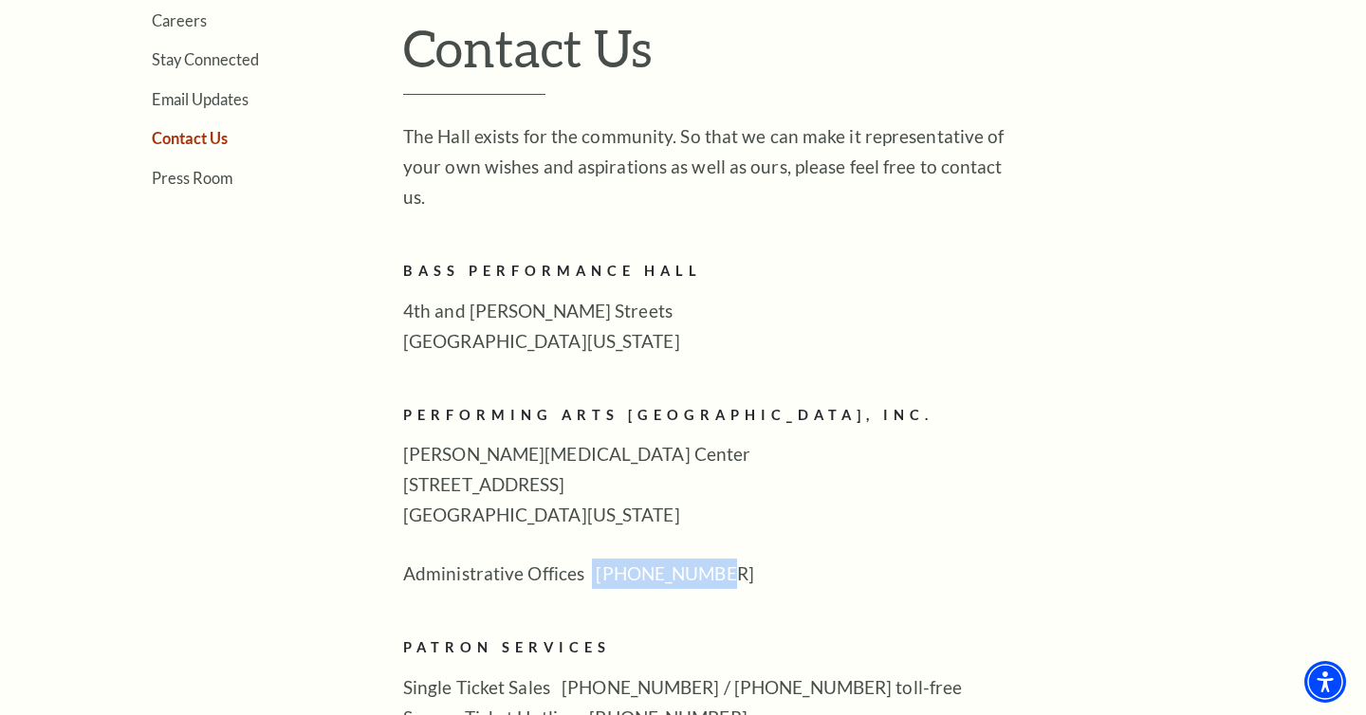 This screenshot has height=715, width=1366. I want to click on h1: Contact Us, so click(837, 56).